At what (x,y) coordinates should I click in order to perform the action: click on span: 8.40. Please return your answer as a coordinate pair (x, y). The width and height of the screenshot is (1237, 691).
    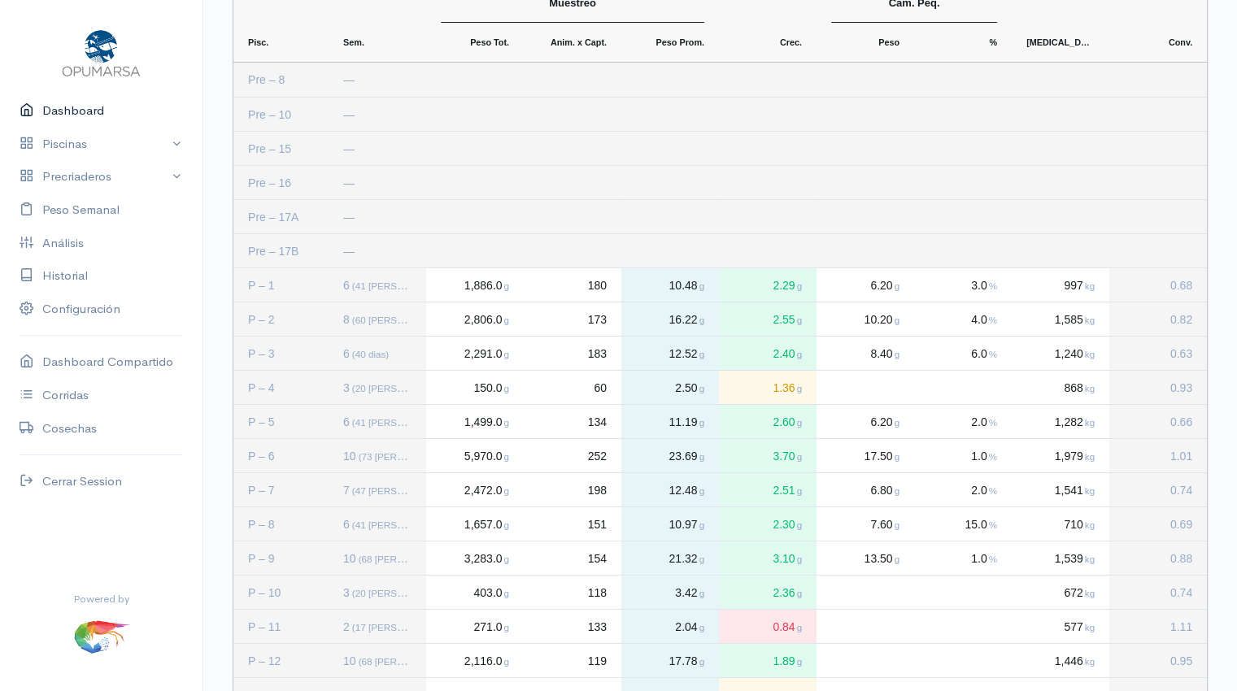
    Looking at the image, I should click on (884, 354).